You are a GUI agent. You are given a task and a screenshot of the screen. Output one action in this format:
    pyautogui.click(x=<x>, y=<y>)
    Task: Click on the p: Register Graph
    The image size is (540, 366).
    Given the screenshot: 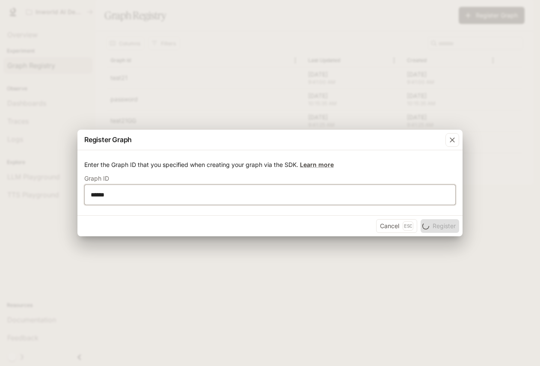 What is the action you would take?
    pyautogui.click(x=108, y=139)
    